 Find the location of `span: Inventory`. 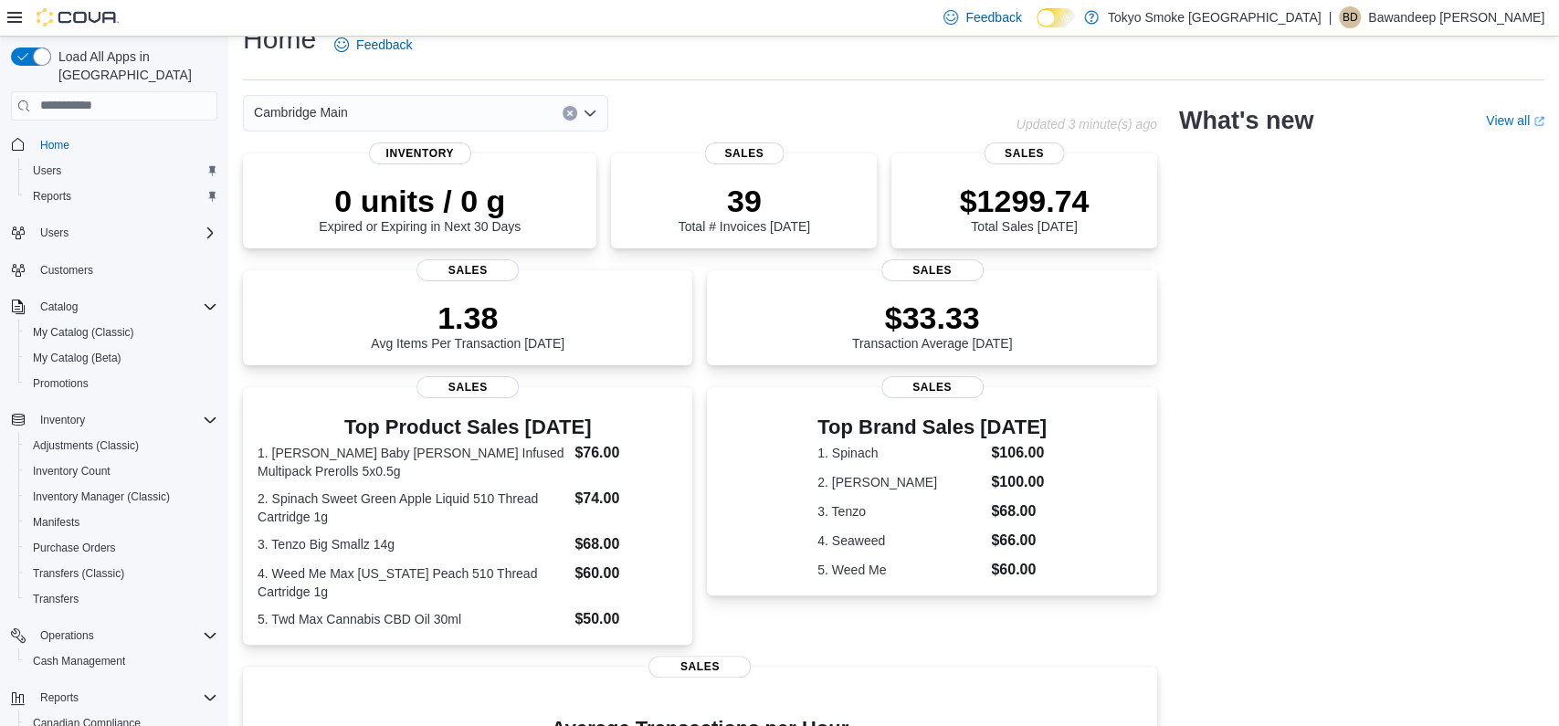

span: Inventory is located at coordinates (125, 420).